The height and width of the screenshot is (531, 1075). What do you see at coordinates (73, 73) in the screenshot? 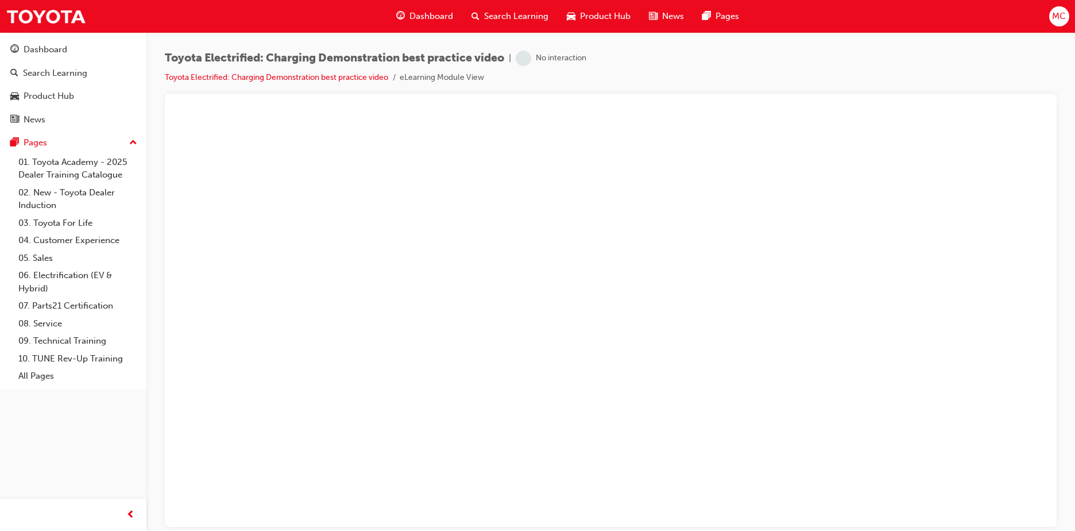
I see `a: Search Learning` at bounding box center [73, 73].